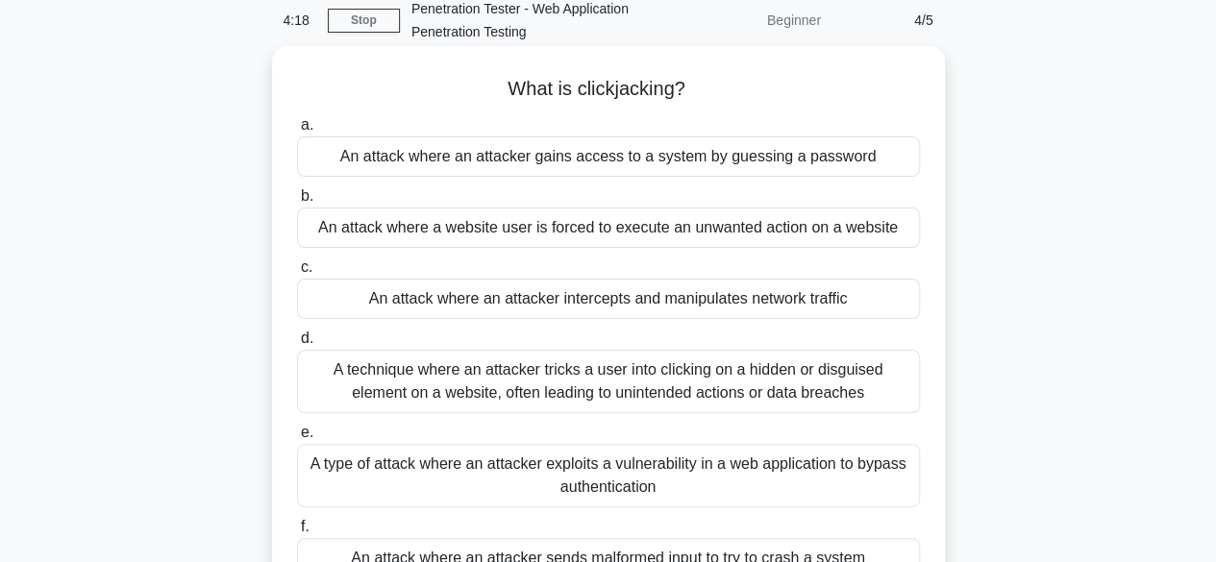 This screenshot has height=562, width=1216. I want to click on div: 4/5, so click(888, 20).